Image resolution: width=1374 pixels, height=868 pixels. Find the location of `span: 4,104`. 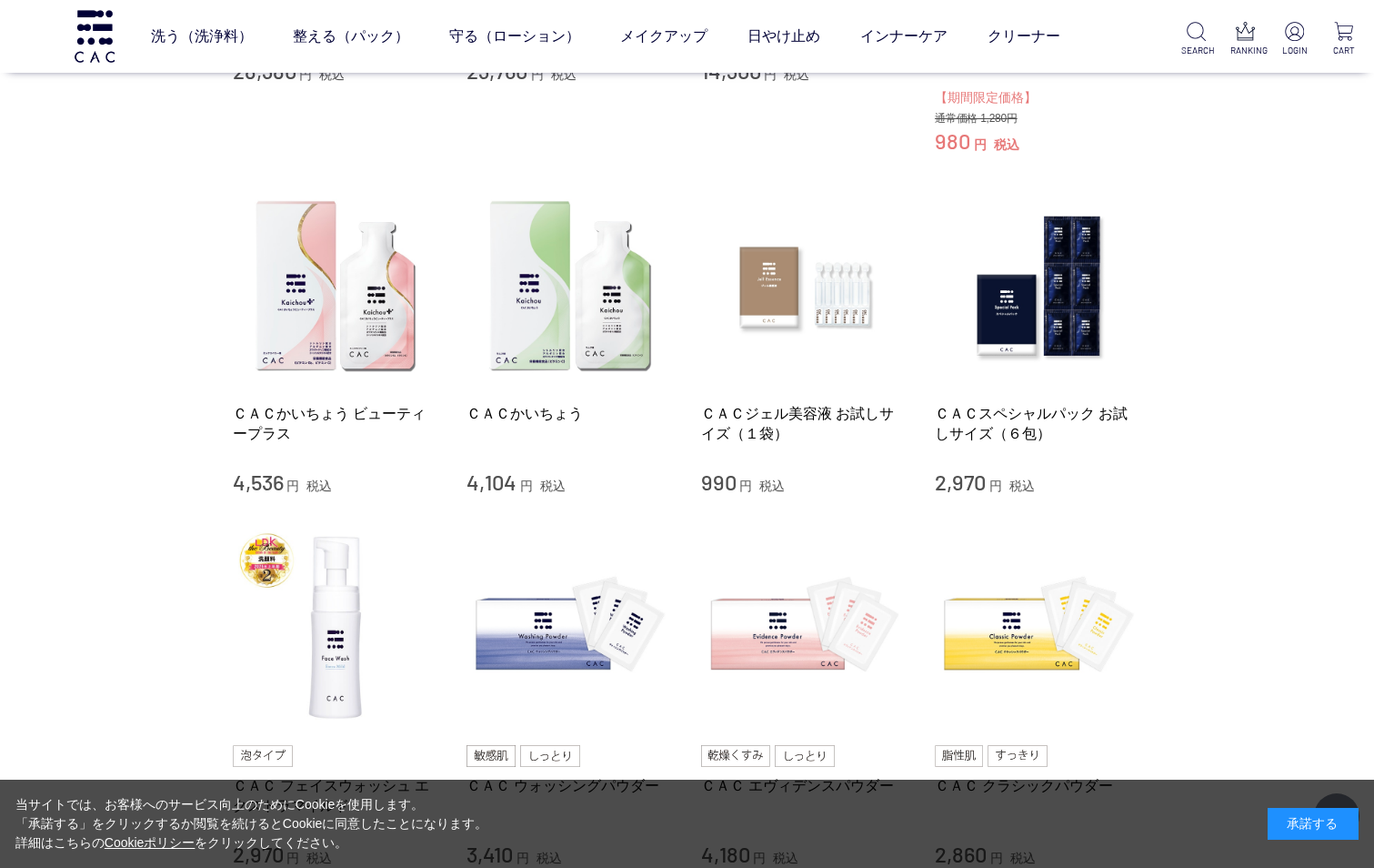

span: 4,104 is located at coordinates (491, 482).